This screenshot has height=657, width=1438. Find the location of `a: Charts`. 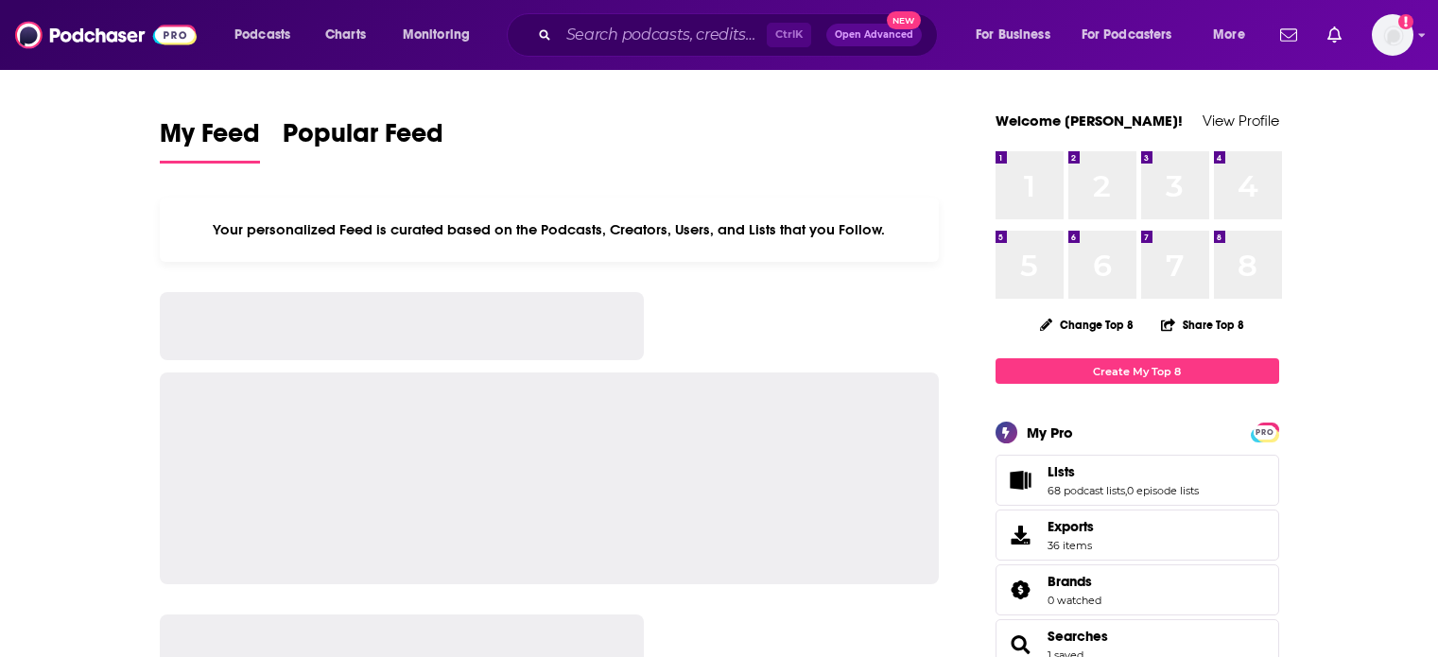

a: Charts is located at coordinates (345, 35).